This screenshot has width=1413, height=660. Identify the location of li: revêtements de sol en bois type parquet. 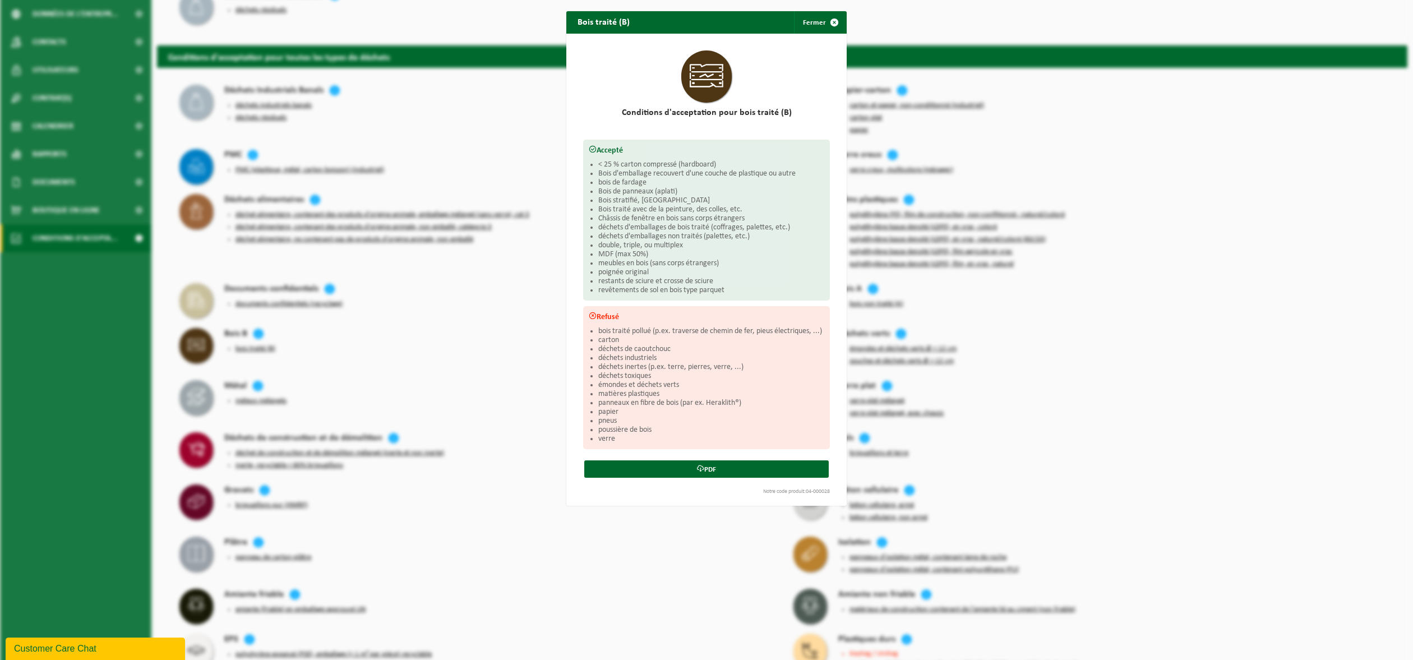
(711, 291).